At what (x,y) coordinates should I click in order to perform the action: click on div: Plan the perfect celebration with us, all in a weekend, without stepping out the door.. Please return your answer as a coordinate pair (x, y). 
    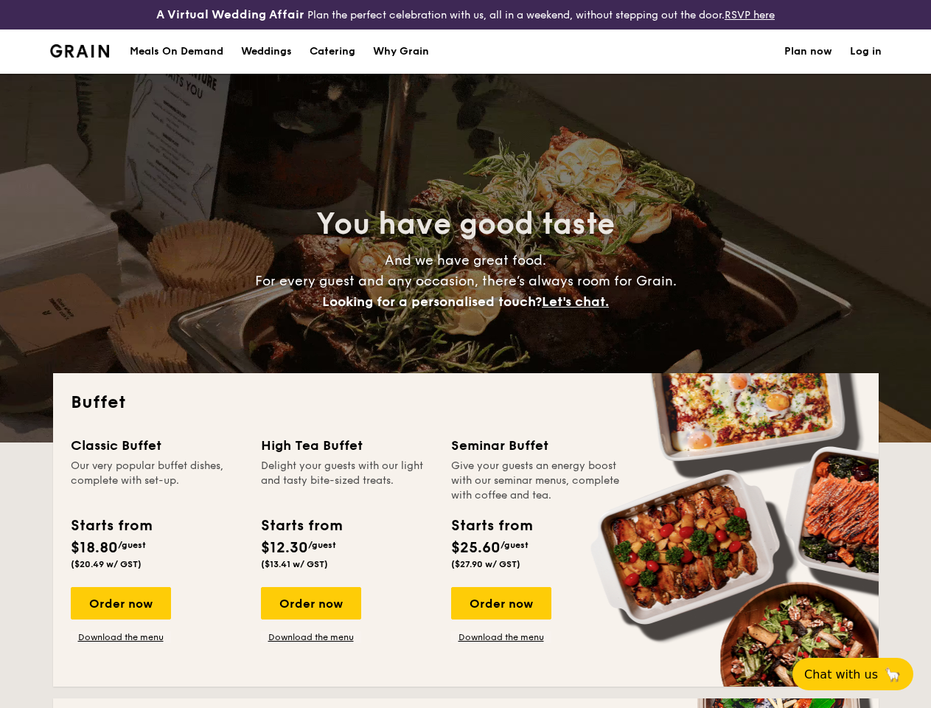
    Looking at the image, I should click on (466, 15).